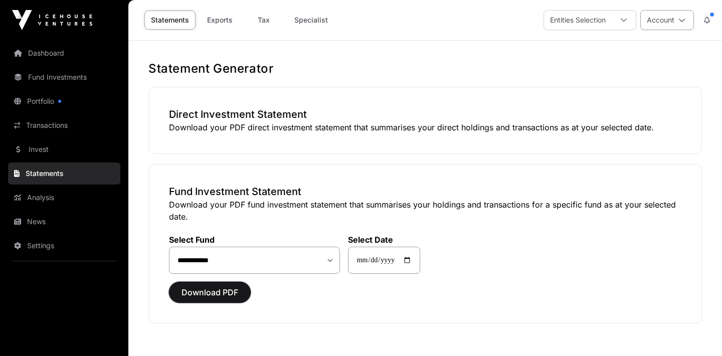 The width and height of the screenshot is (722, 356). I want to click on img: Icehouse Ventures Logo, so click(52, 20).